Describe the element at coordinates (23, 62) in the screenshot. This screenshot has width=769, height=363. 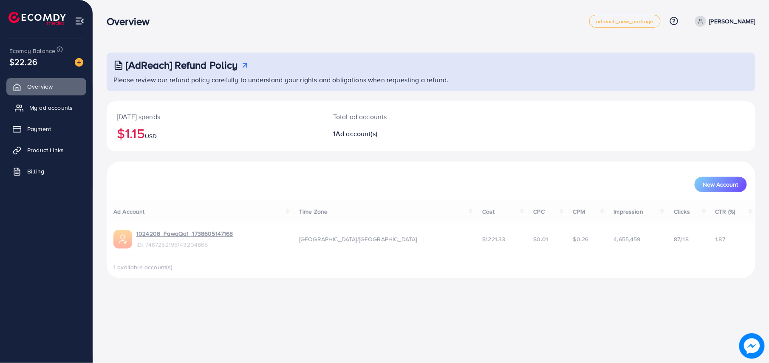
I see `span: $22.26` at that location.